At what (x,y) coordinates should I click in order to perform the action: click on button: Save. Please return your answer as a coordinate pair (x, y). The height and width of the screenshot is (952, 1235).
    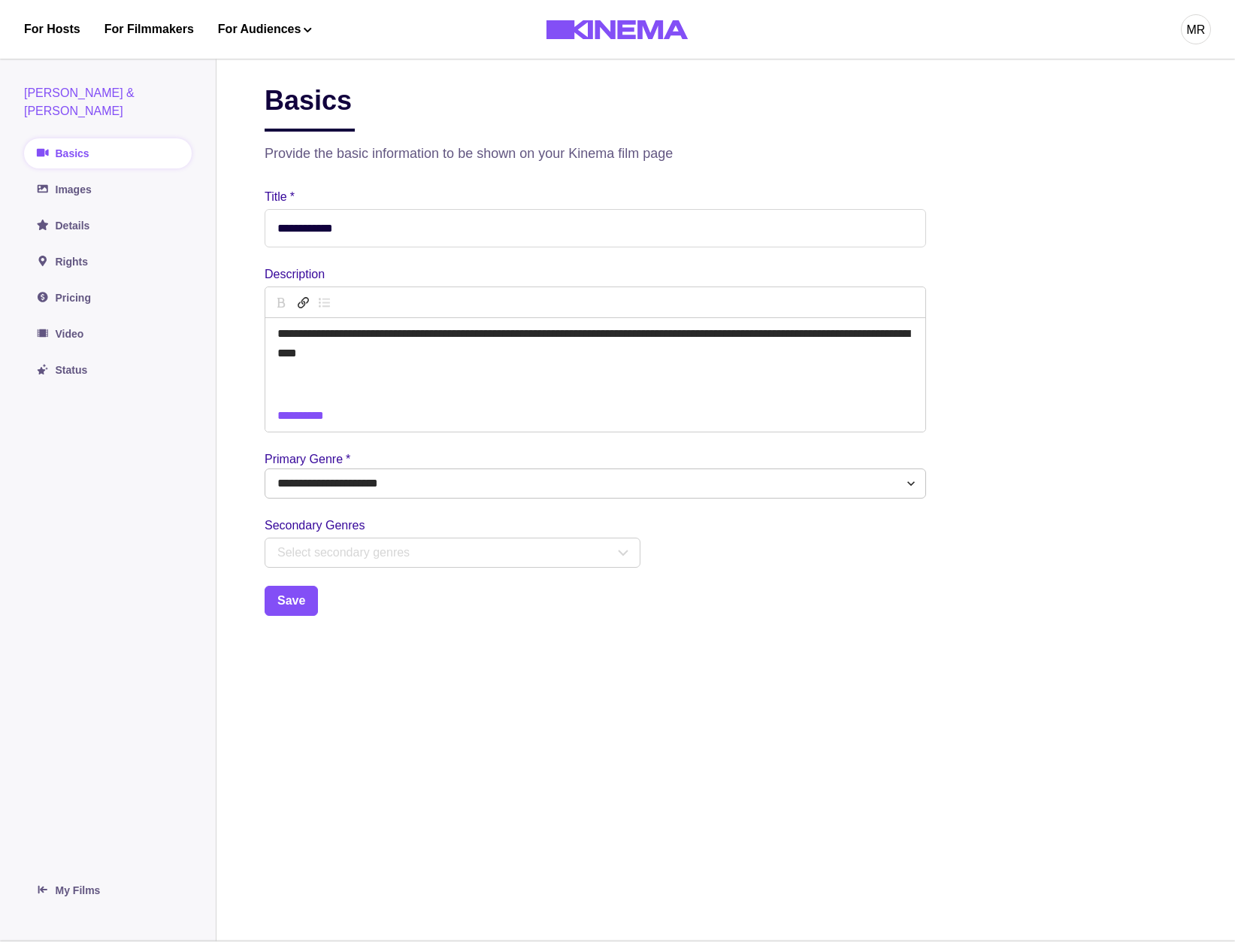
    Looking at the image, I should click on (291, 601).